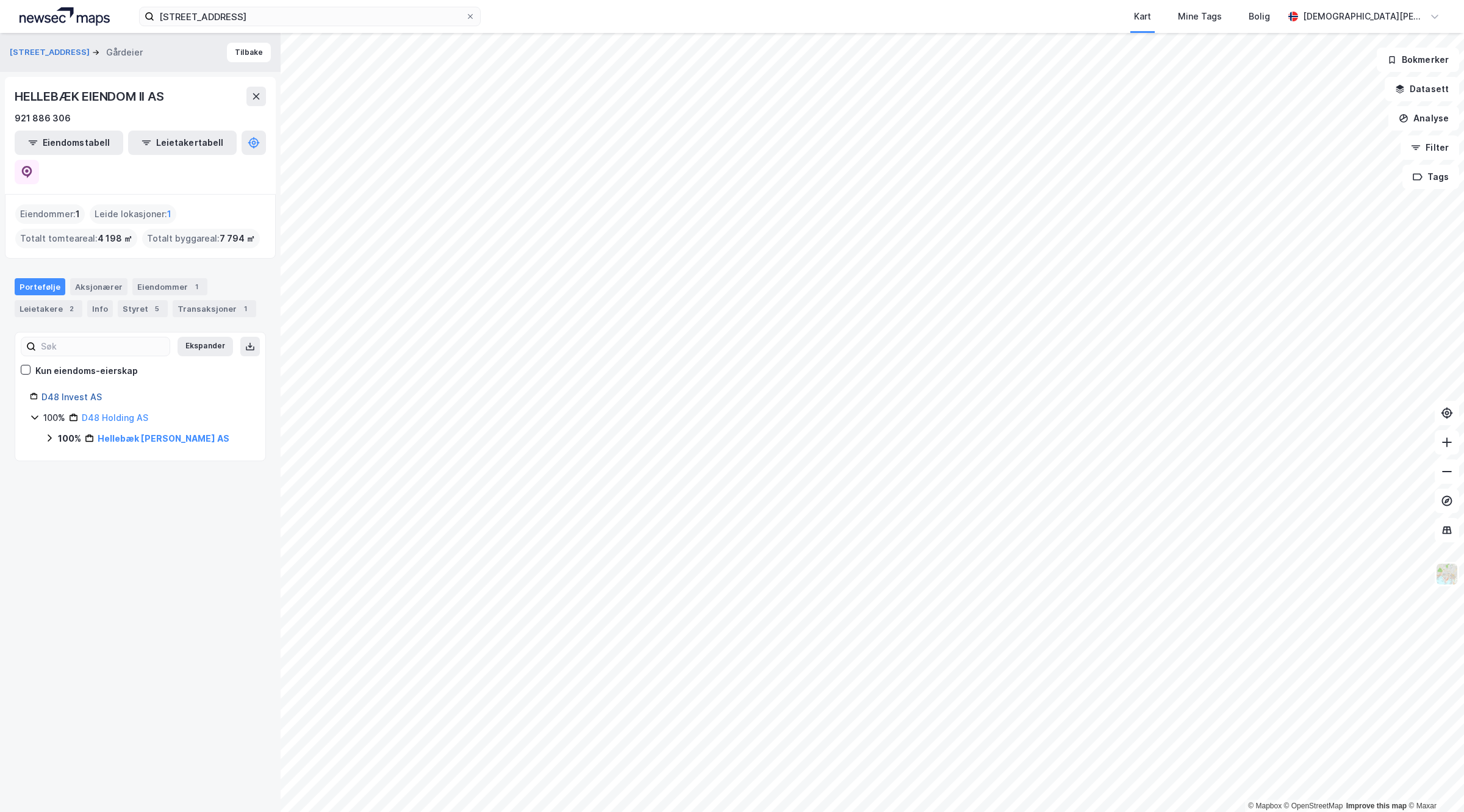 The height and width of the screenshot is (812, 1464). Describe the element at coordinates (64, 17) in the screenshot. I see `img: logo.a4113a55bc3d86da70a041830d287a7e.svg` at that location.